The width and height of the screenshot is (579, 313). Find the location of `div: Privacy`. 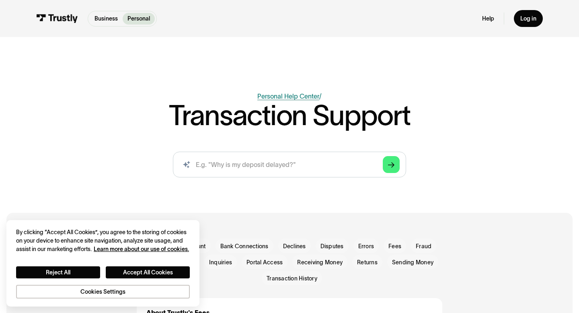

div: Privacy is located at coordinates (103, 263).